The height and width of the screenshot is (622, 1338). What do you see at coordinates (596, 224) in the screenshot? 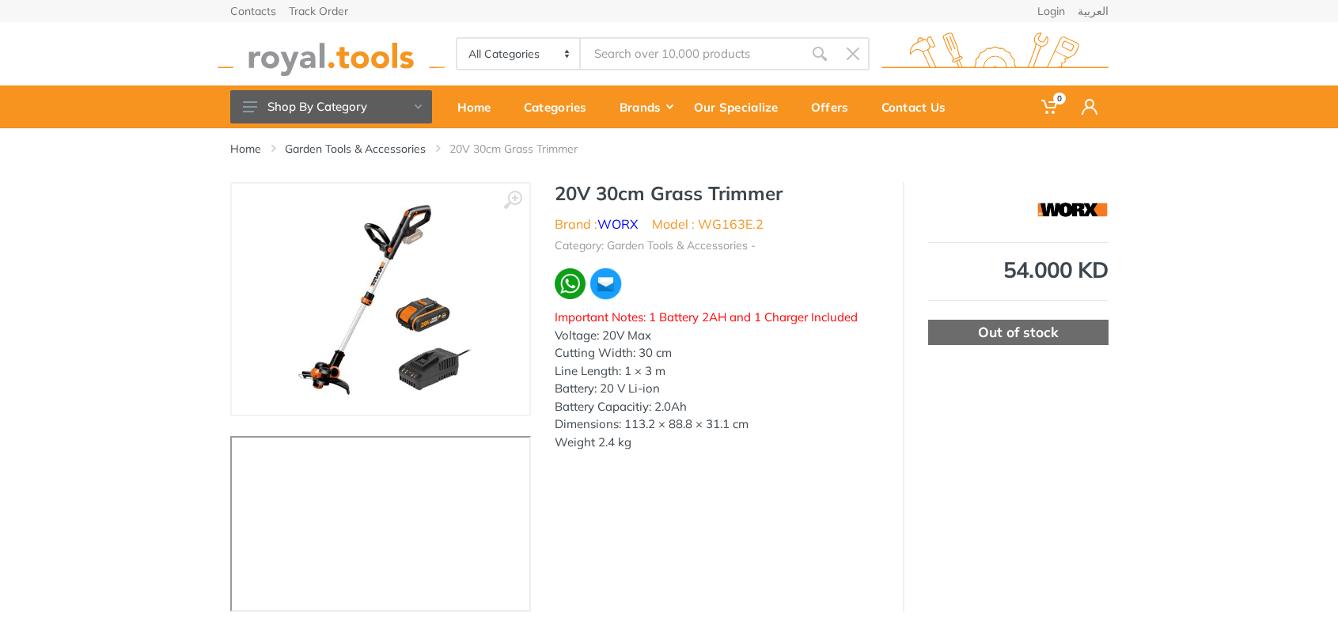
I see `li: Brand :` at bounding box center [596, 224].